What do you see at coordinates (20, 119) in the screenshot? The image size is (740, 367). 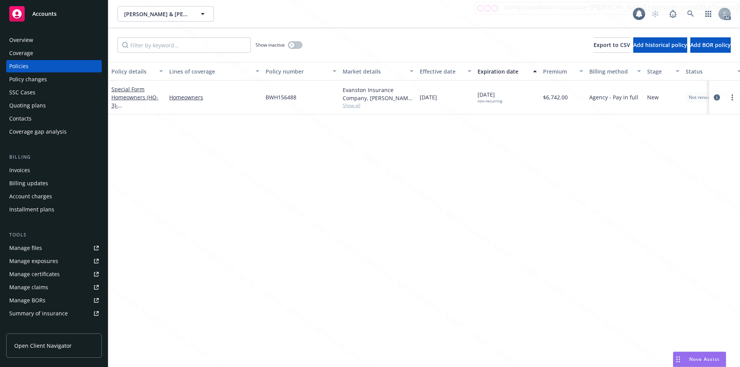 I see `div: Contacts` at bounding box center [20, 119].